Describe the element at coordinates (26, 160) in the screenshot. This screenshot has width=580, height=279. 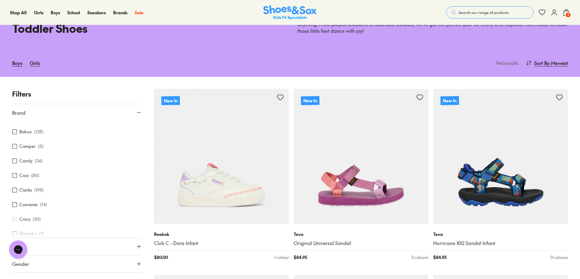
I see `label: Candy` at that location.